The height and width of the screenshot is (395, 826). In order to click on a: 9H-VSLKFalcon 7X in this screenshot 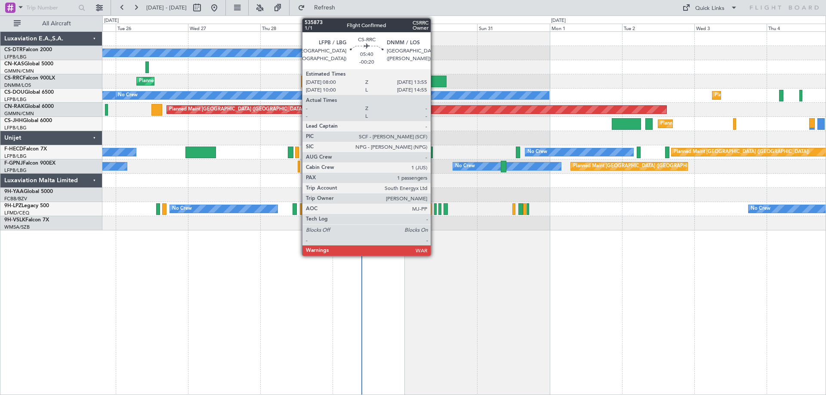, I will do `click(27, 220)`.